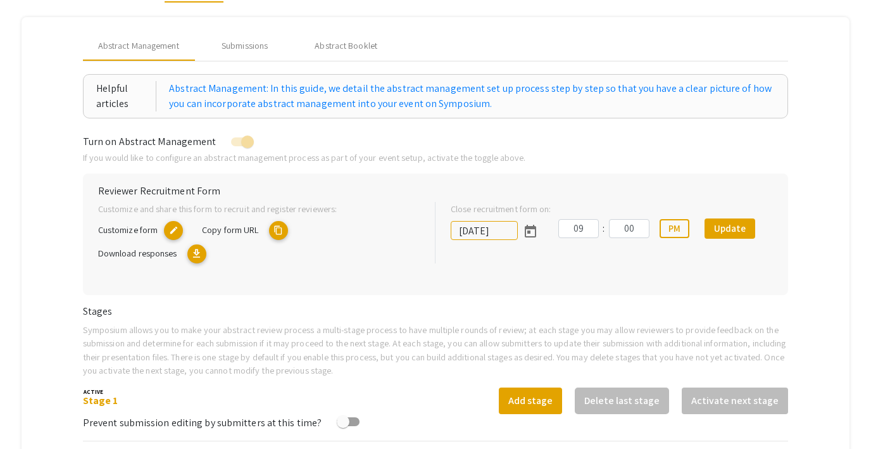 This screenshot has height=449, width=871. What do you see at coordinates (435, 311) in the screenshot?
I see `h6: Stages` at bounding box center [435, 311].